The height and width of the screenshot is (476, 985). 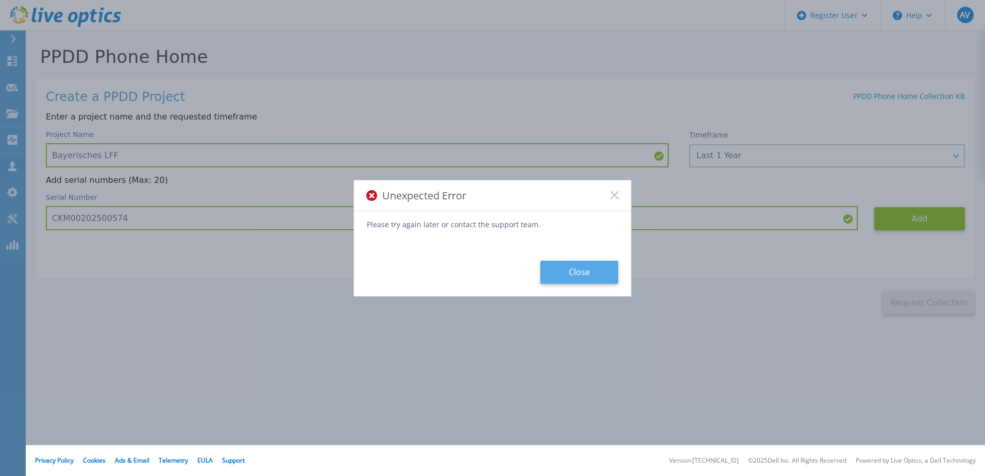 I want to click on li: Powered by Live Optics, a Dell Technology, so click(x=916, y=461).